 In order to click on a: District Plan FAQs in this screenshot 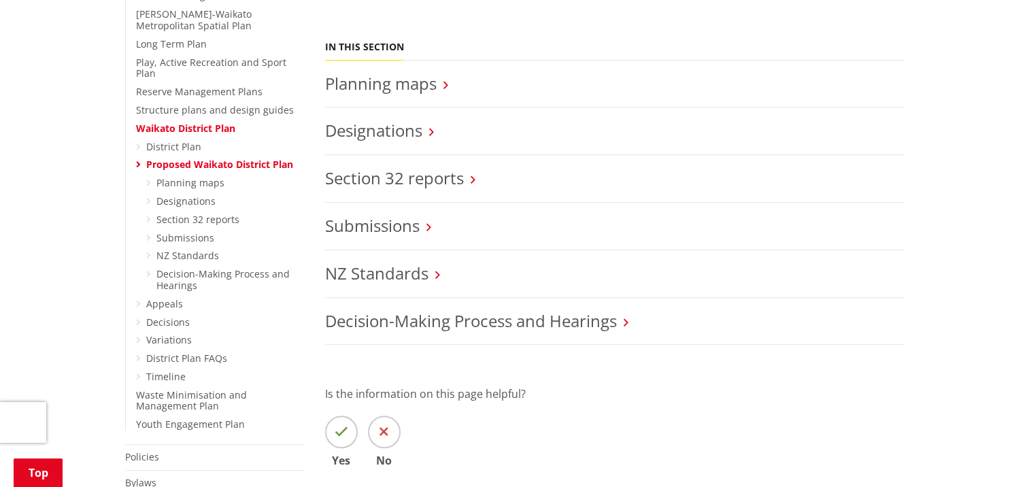, I will do `click(186, 358)`.